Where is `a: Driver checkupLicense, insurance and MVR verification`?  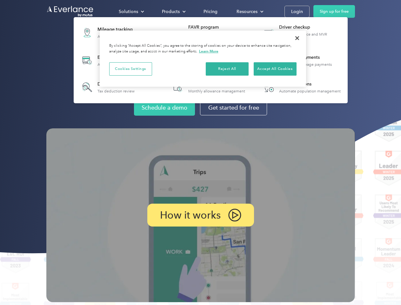
a: Driver checkupLicense, insurance and MVR verification is located at coordinates (302, 32).